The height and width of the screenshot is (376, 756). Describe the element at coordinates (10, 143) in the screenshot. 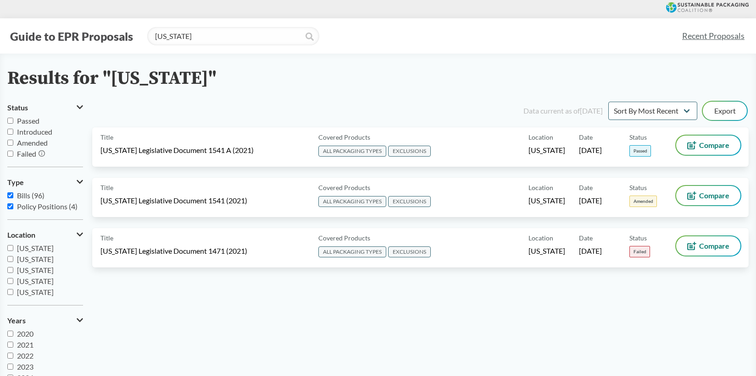

I see `input: Amended` at that location.